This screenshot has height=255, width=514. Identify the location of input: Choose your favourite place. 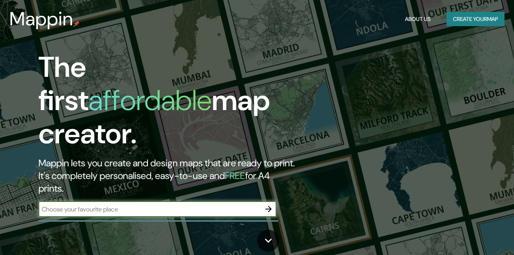
(150, 209).